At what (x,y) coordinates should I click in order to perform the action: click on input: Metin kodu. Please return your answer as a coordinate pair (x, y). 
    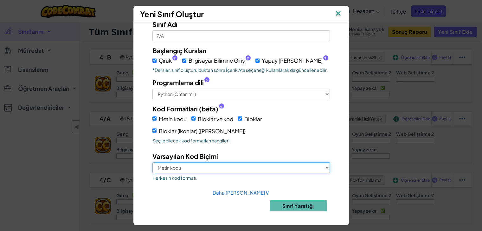
    Looking at the image, I should click on (154, 119).